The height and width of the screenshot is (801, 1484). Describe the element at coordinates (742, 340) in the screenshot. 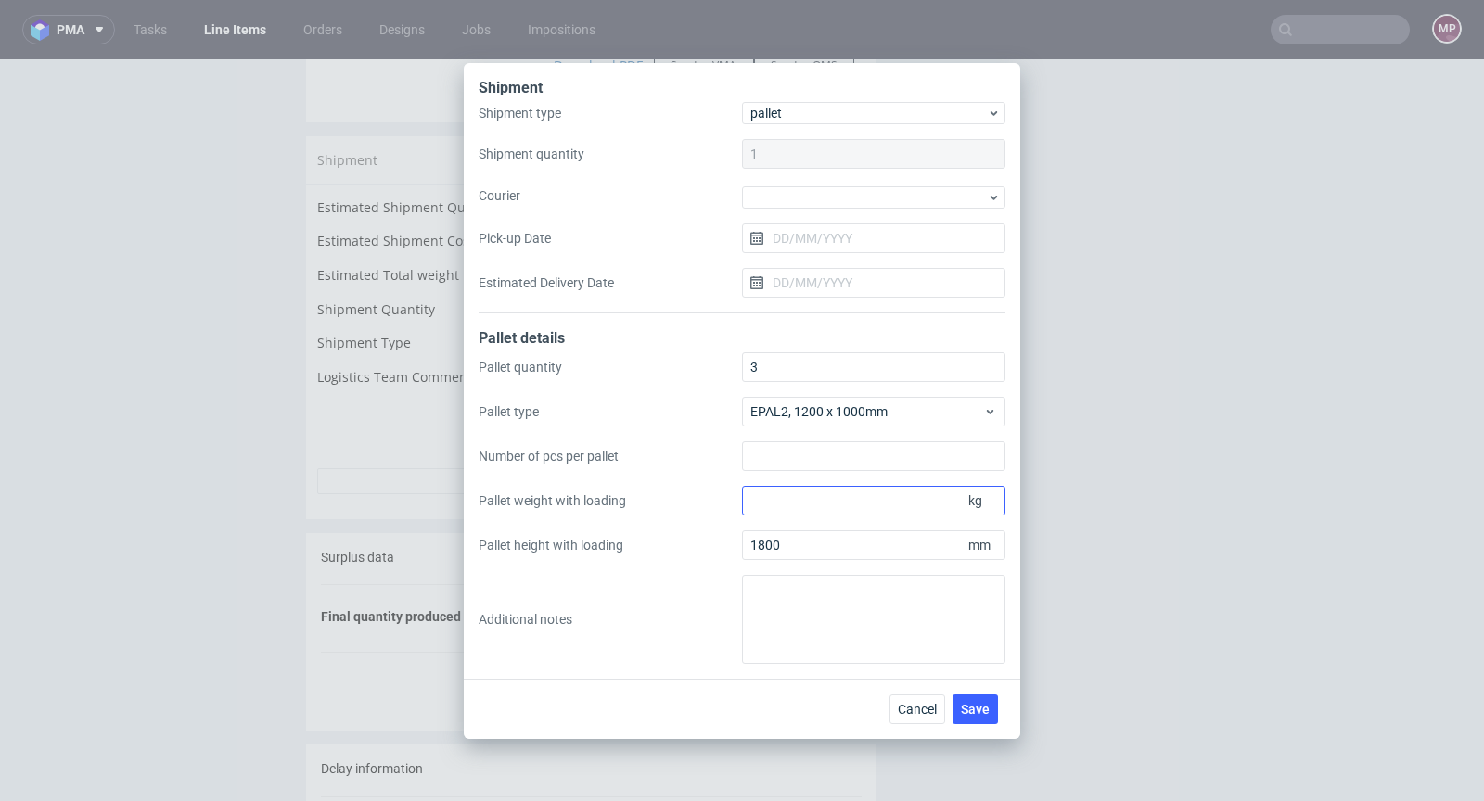

I see `div: Pallet details` at that location.